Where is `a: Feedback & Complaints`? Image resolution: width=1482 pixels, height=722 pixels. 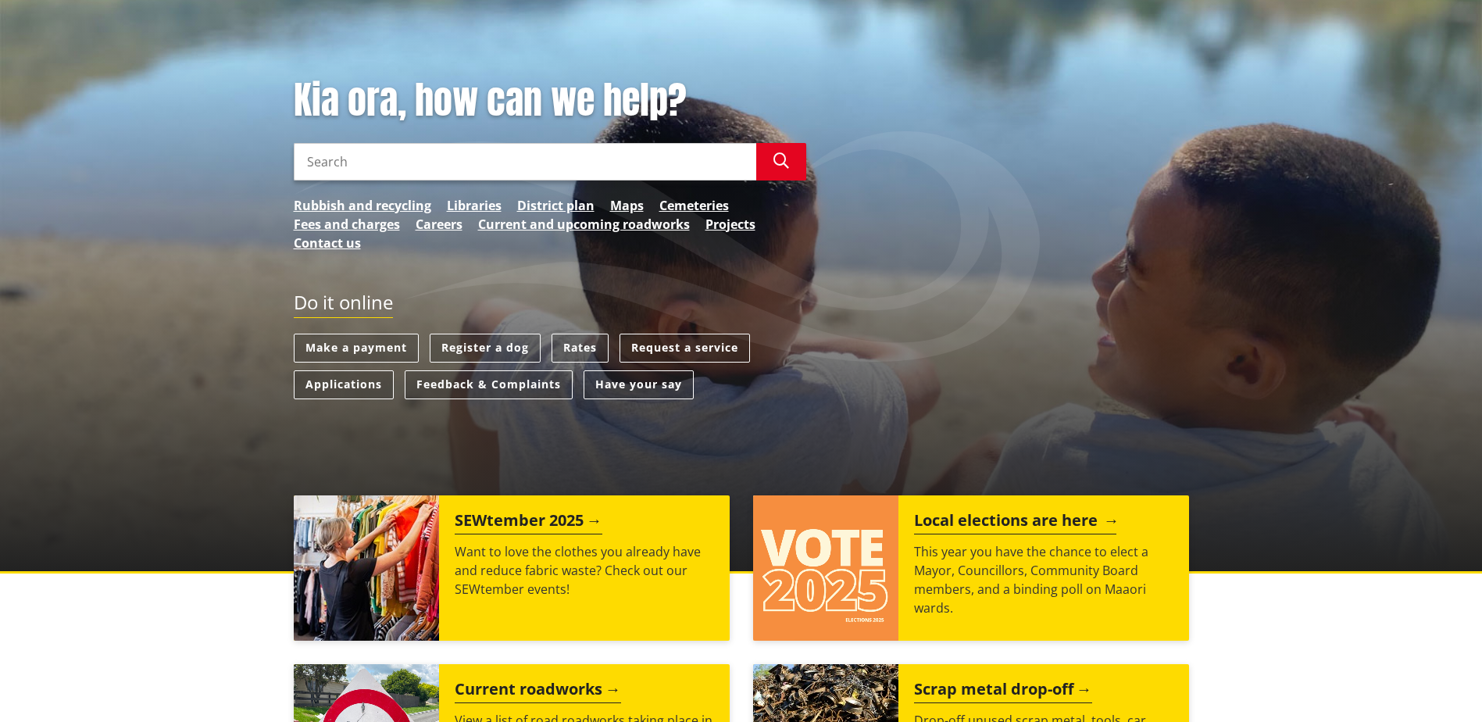 a: Feedback & Complaints is located at coordinates (488, 384).